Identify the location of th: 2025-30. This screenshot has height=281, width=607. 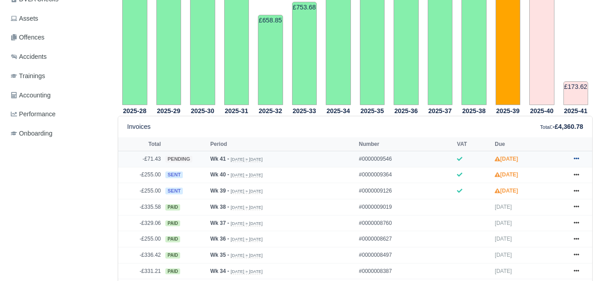
(203, 111).